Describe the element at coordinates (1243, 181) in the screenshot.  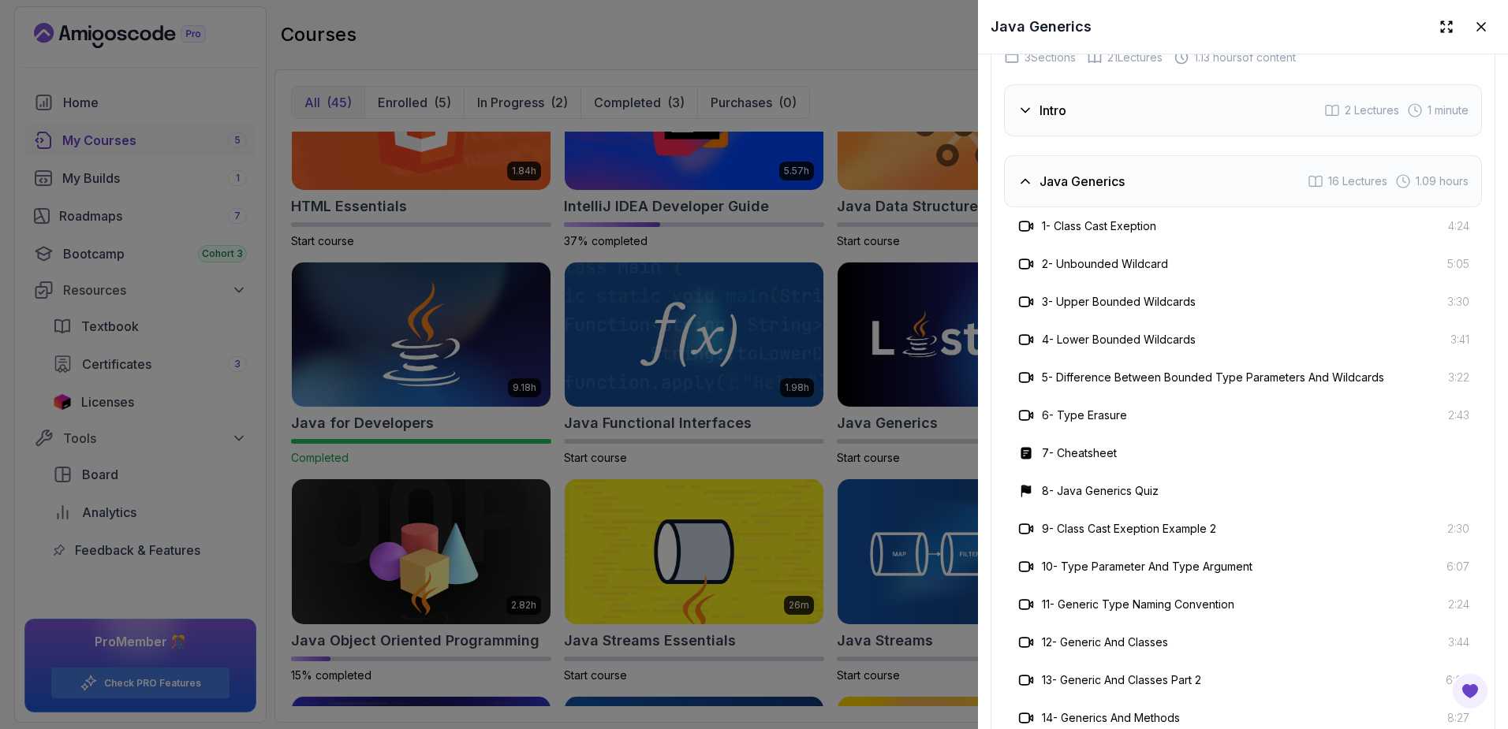
I see `button: Java Generics16 Lectures 1.09 hours` at that location.